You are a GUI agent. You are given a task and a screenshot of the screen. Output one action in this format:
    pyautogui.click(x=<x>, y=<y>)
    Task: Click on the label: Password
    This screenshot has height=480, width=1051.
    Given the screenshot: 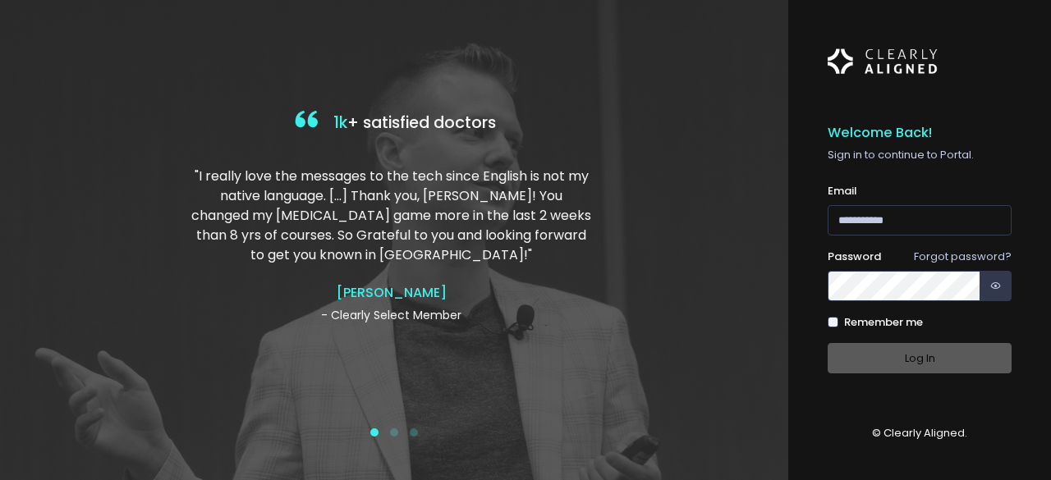 What is the action you would take?
    pyautogui.click(x=854, y=257)
    